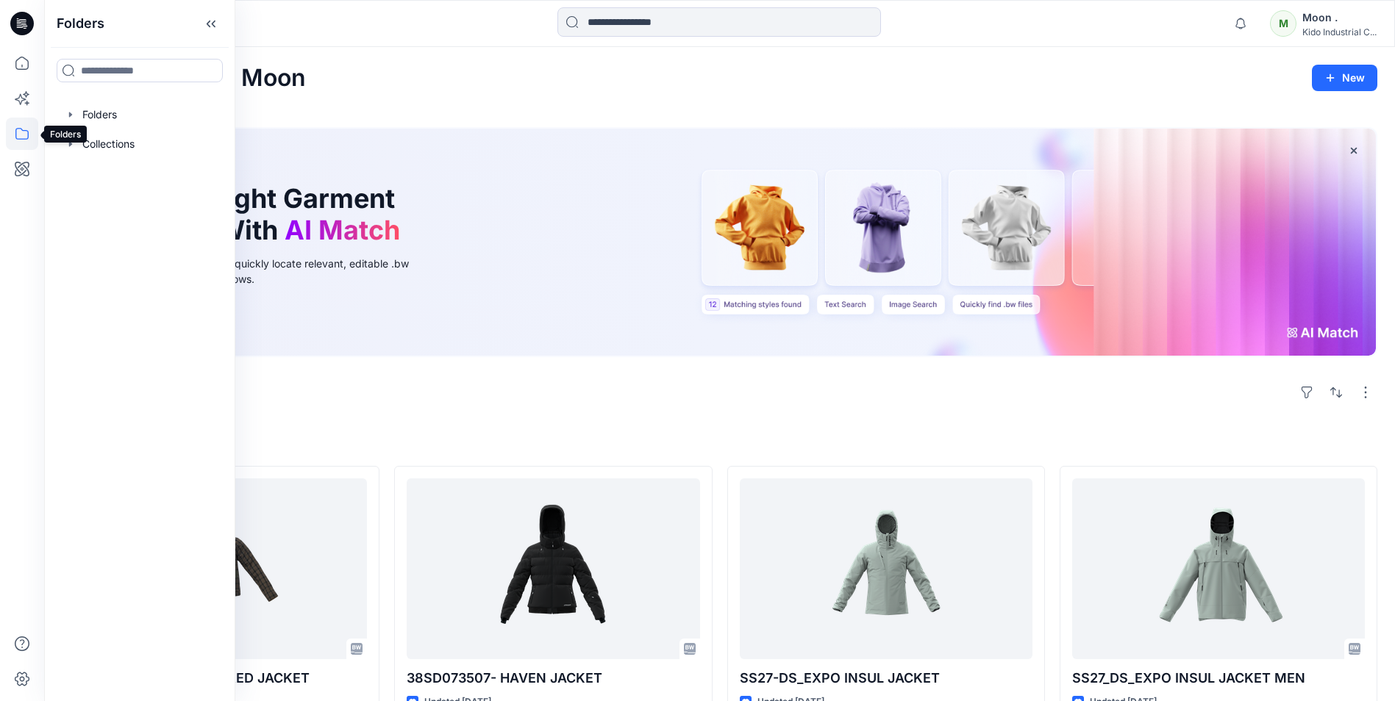 The width and height of the screenshot is (1395, 701). I want to click on a: SS27_DS_EXPO INSUL JACKET MEN, so click(1218, 568).